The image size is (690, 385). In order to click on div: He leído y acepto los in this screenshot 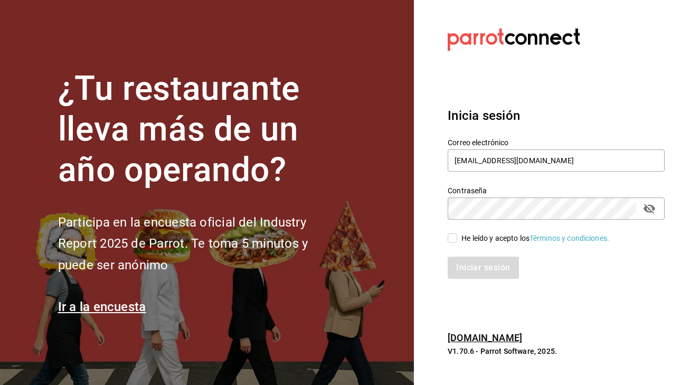, I will do `click(536, 238)`.